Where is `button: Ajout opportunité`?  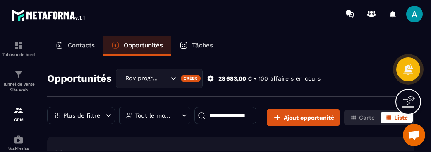
button: Ajout opportunité is located at coordinates (304, 117).